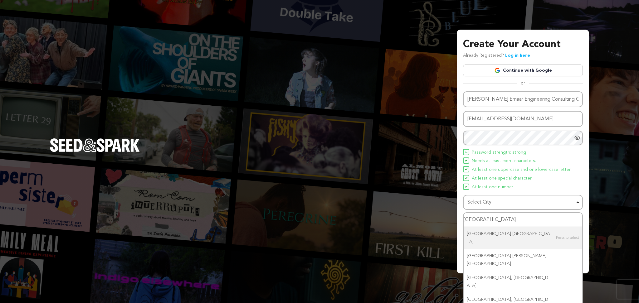  Describe the element at coordinates (523, 45) in the screenshot. I see `h3: Create Your Account` at that location.